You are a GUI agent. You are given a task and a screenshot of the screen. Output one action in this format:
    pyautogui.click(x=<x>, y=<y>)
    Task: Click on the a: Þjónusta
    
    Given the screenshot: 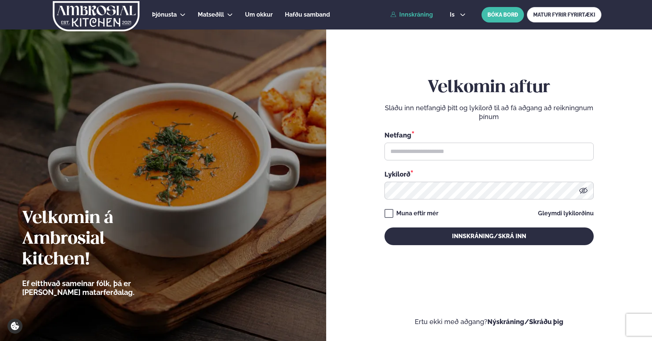 What is the action you would take?
    pyautogui.click(x=164, y=15)
    